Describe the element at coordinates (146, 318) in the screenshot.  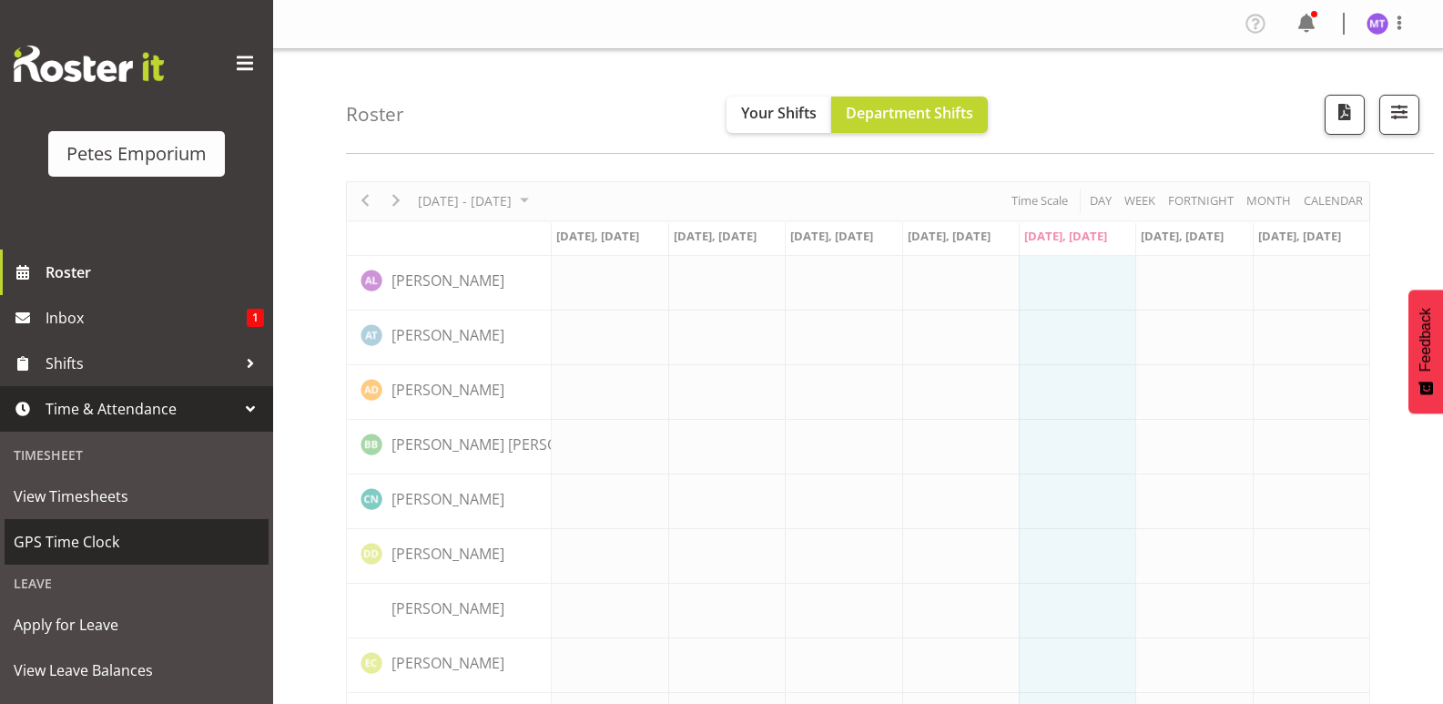
I see `span: Inbox` at that location.